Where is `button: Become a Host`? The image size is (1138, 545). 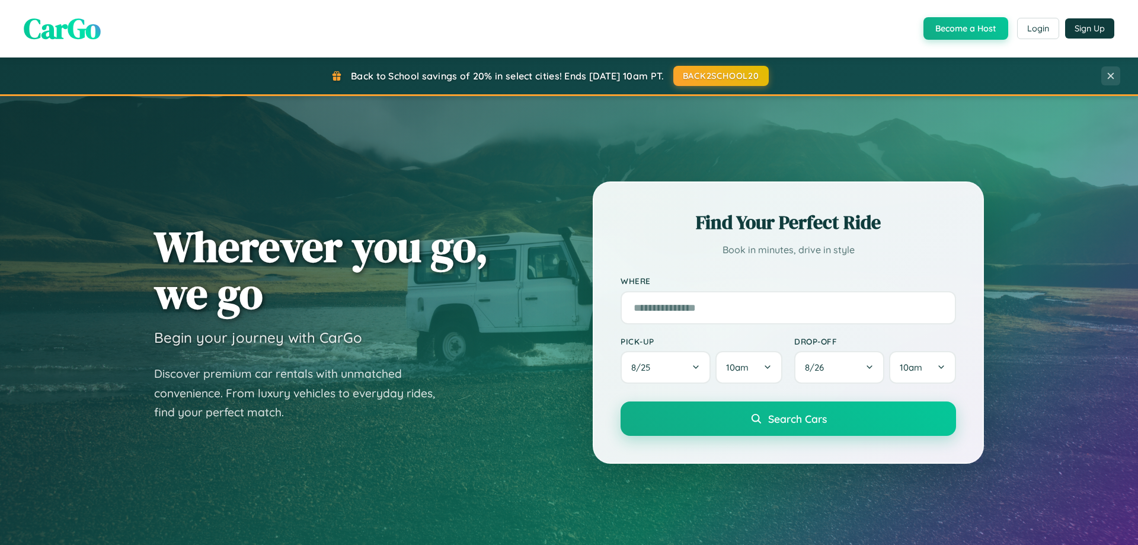 button: Become a Host is located at coordinates (965, 28).